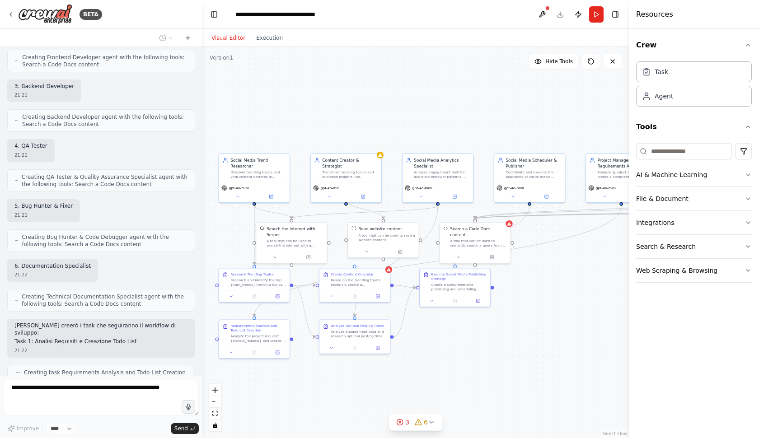 This screenshot has width=759, height=438. I want to click on div: A tool that can be used to read a website content., so click(387, 238).